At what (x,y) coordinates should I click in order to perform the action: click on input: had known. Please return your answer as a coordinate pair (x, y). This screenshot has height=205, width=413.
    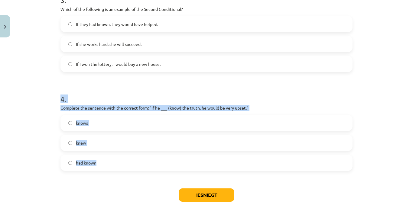
    Looking at the image, I should click on (70, 163).